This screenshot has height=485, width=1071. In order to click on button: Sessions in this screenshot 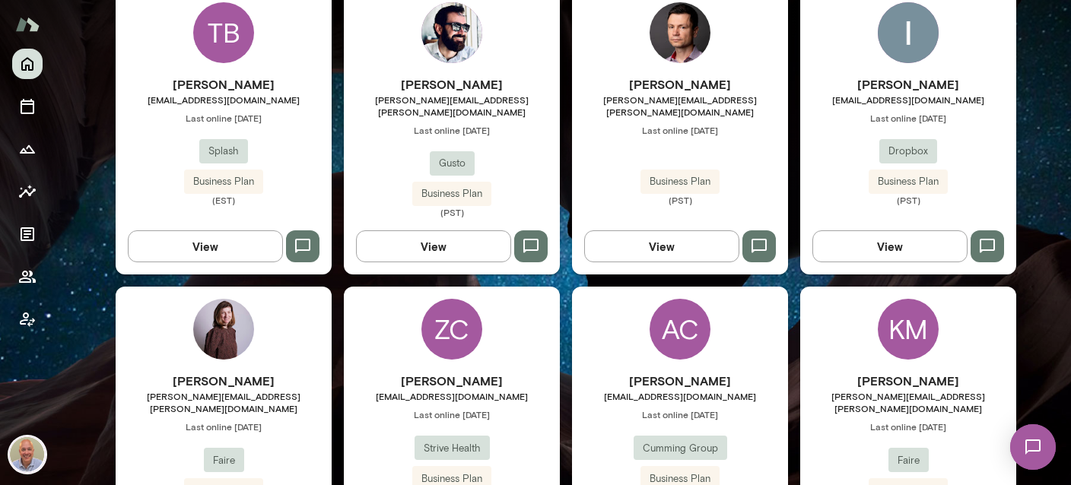, I will do `click(27, 106)`.